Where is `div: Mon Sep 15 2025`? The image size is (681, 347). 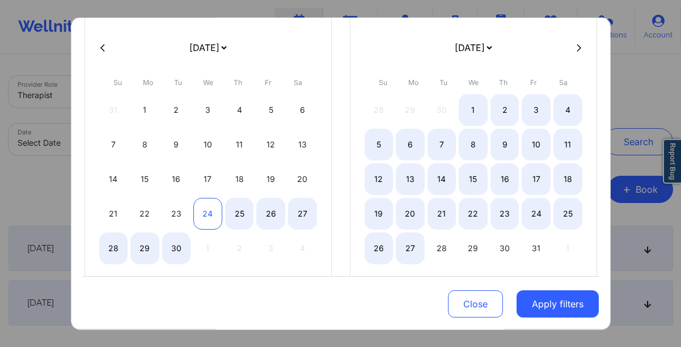 div: Mon Sep 15 2025 is located at coordinates (145, 179).